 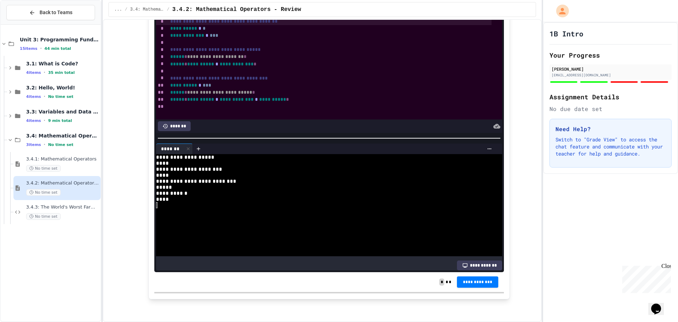 I want to click on div: My Account, so click(x=560, y=11).